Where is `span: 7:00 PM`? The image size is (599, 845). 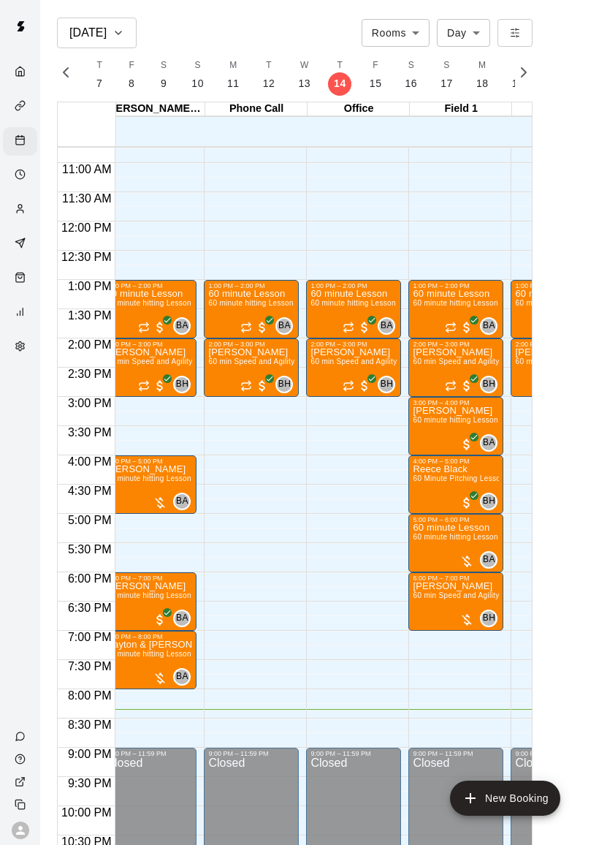
span: 7:00 PM is located at coordinates (90, 637).